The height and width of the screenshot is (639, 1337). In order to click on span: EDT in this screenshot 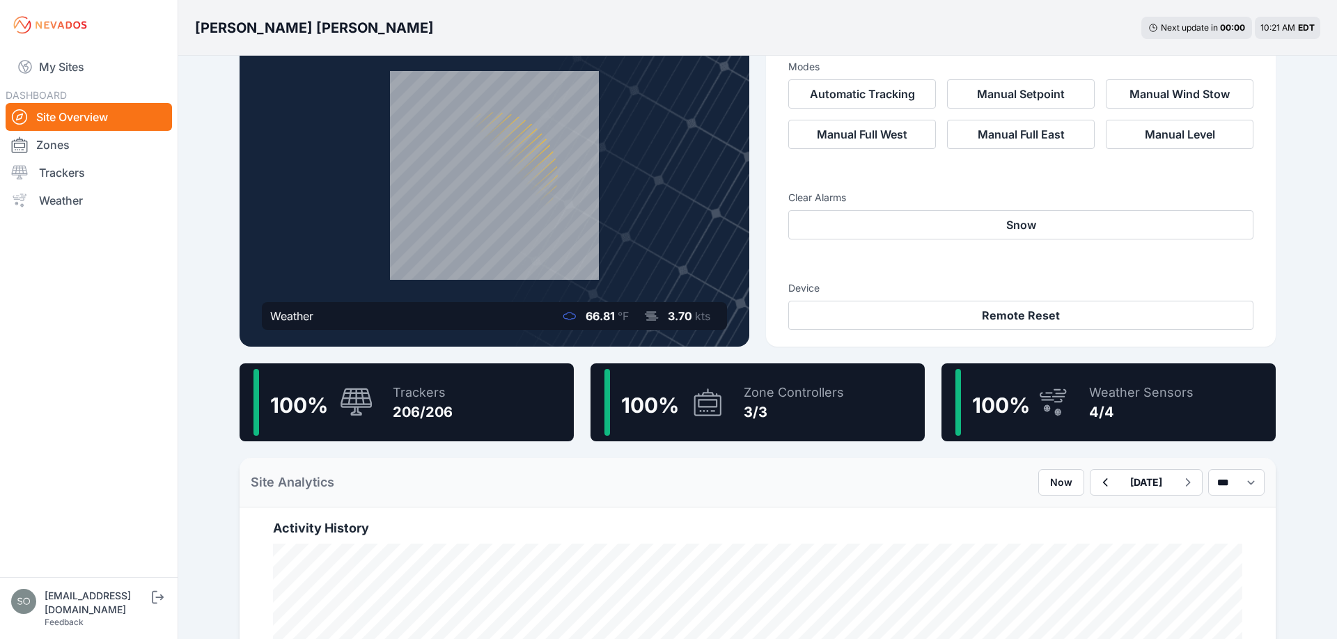, I will do `click(1307, 27)`.